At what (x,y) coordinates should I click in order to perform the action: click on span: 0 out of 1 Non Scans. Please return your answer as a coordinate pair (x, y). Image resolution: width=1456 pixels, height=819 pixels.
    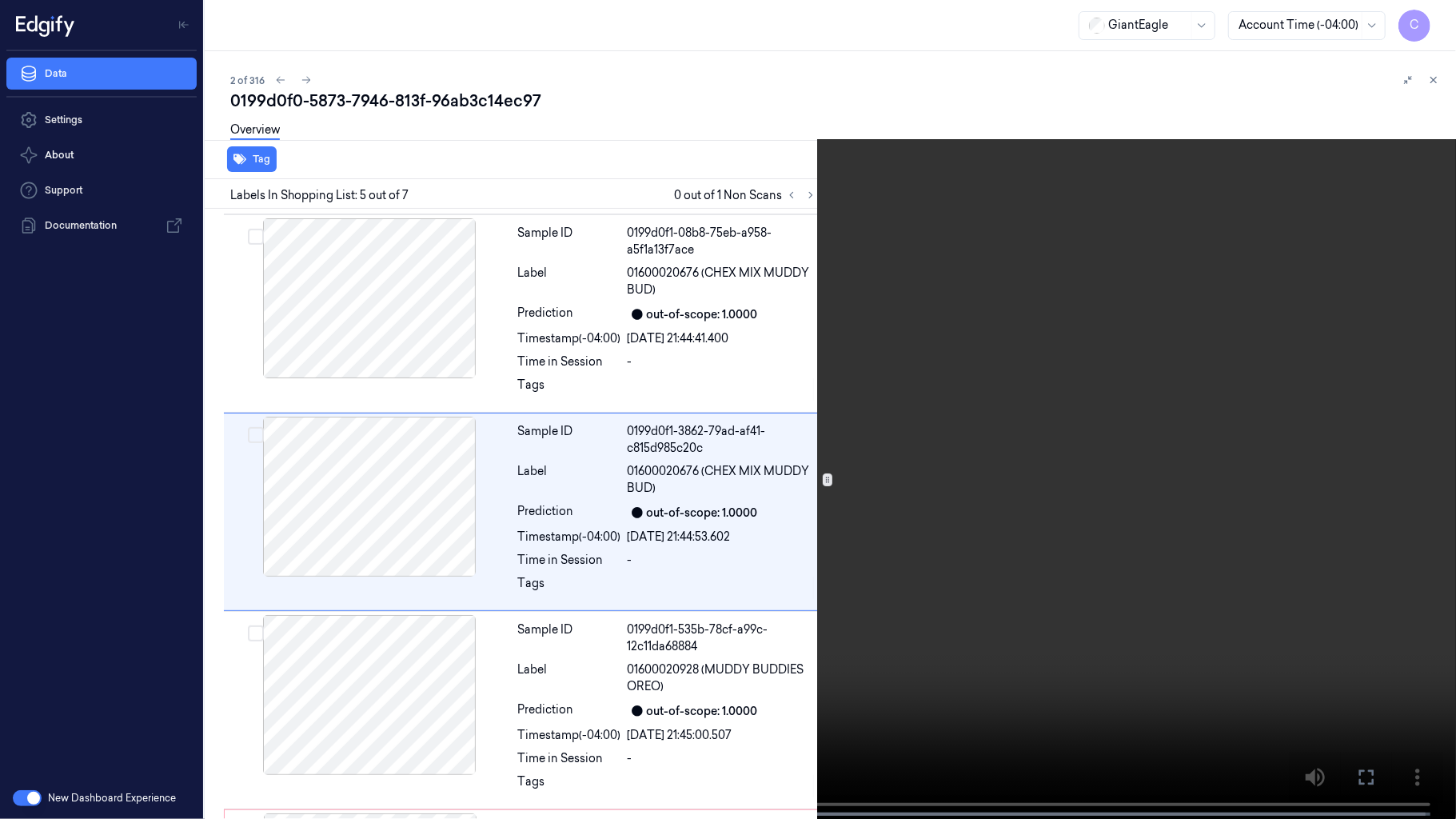
    Looking at the image, I should click on (747, 195).